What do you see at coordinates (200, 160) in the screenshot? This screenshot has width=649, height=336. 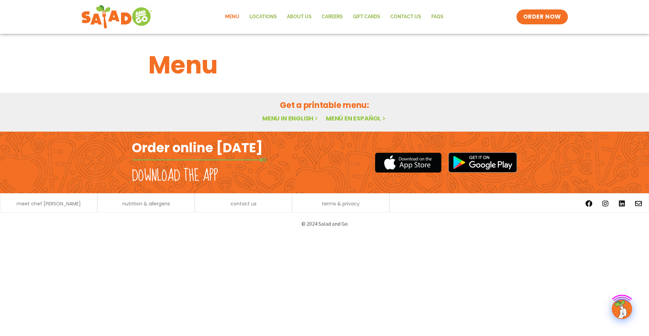 I see `img: fork` at bounding box center [200, 160].